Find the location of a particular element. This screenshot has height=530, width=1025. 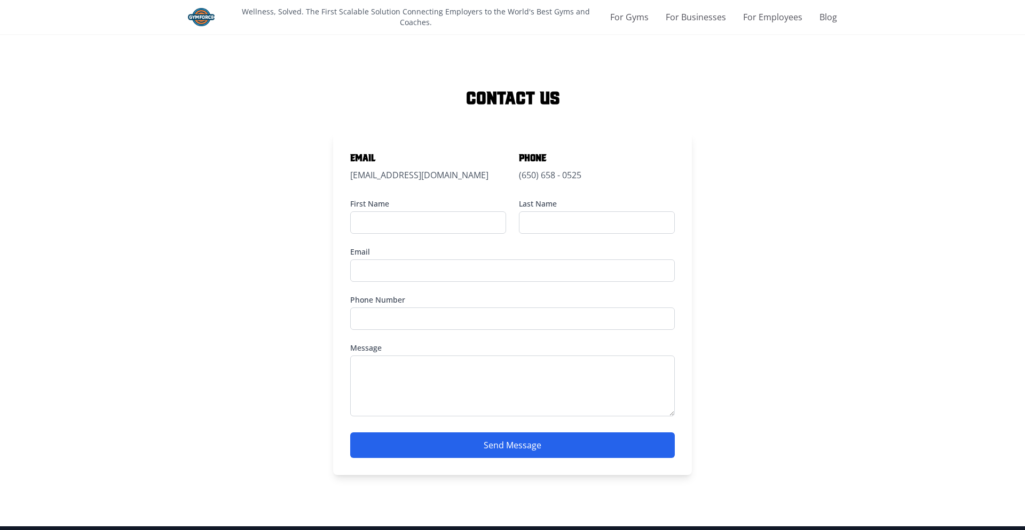

img: Gym Force Logo is located at coordinates (201, 17).